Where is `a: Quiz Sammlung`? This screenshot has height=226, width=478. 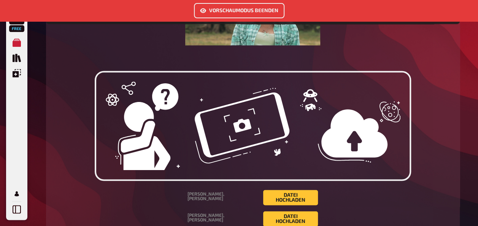
a: Quiz Sammlung is located at coordinates (17, 58).